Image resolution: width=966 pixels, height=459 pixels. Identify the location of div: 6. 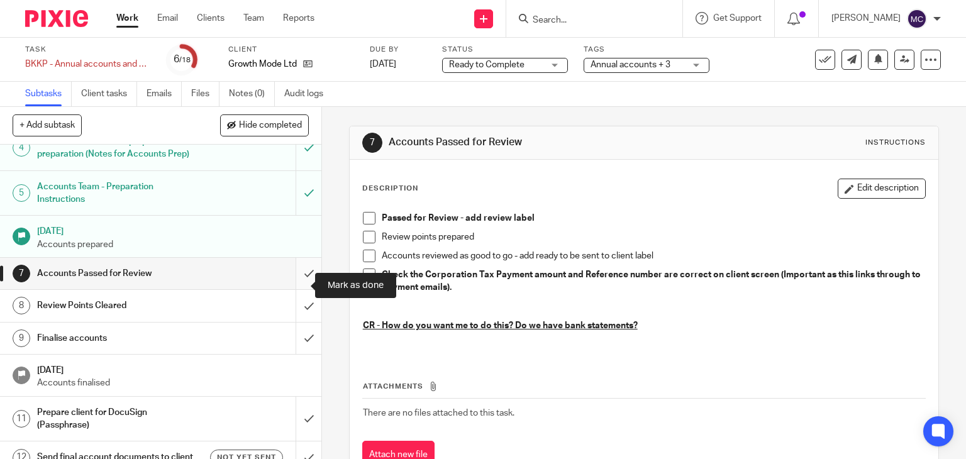
(182, 59).